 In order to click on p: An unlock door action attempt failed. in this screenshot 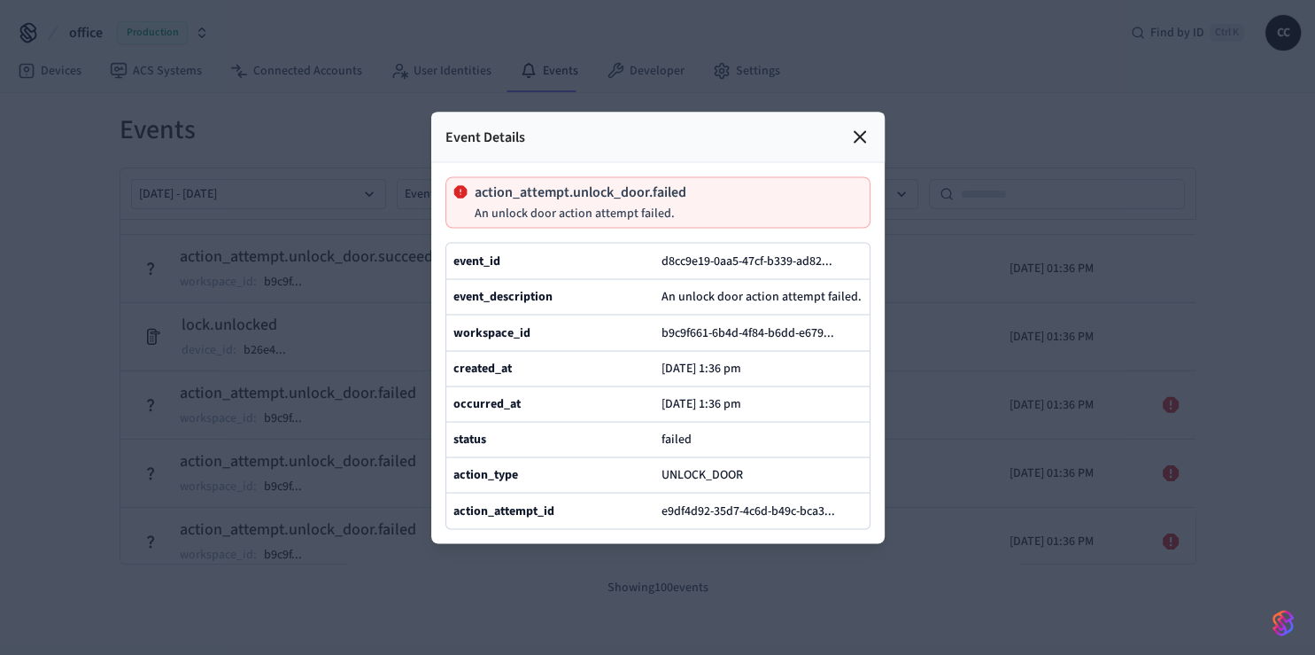, I will do `click(580, 213)`.